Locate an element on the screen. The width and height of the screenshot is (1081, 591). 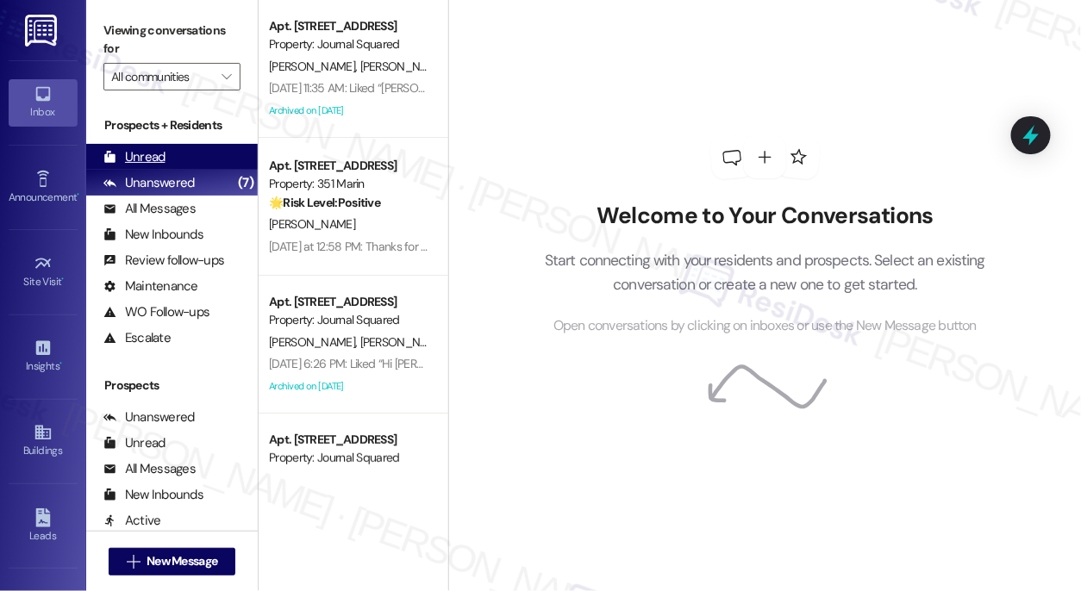
a: Buildings is located at coordinates (43, 441).